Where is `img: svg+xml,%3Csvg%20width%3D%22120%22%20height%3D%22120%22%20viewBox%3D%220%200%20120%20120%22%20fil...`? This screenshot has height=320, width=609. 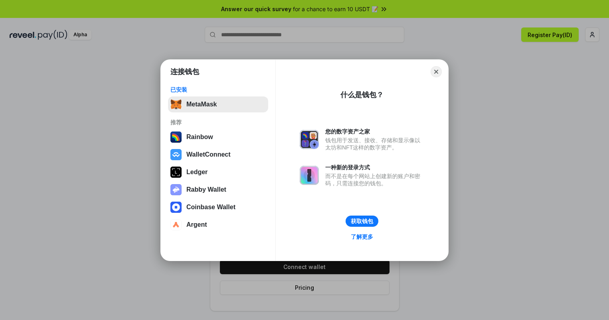
img: svg+xml,%3Csvg%20width%3D%22120%22%20height%3D%22120%22%20viewBox%3D%220%200%20120%20120%22%20fil... is located at coordinates (176, 137).